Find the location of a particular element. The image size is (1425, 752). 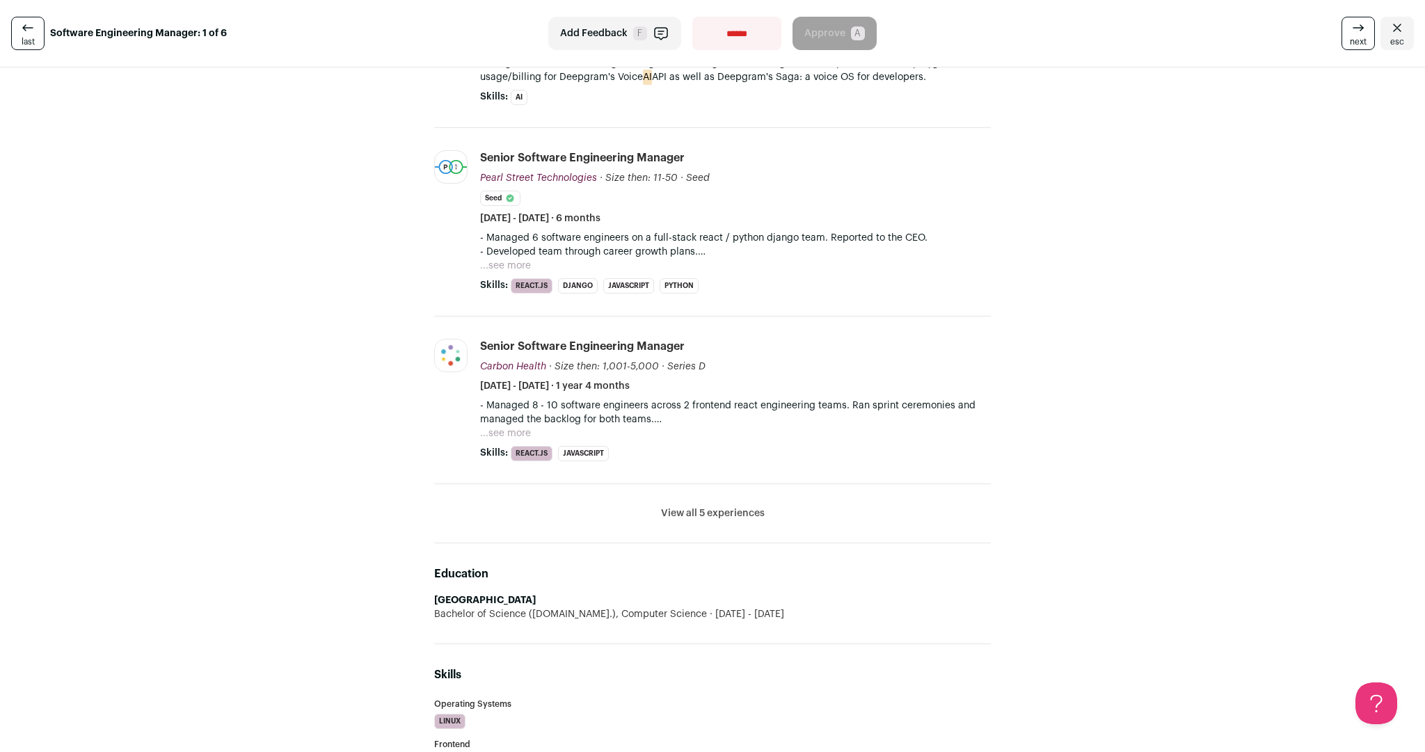

span: F is located at coordinates (640, 33).